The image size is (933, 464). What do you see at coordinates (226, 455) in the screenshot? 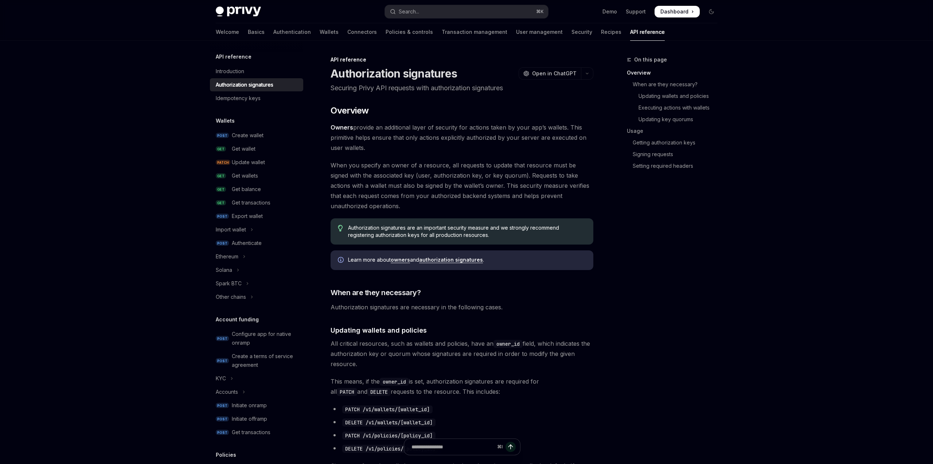
I see `h5: Policies` at bounding box center [226, 455].